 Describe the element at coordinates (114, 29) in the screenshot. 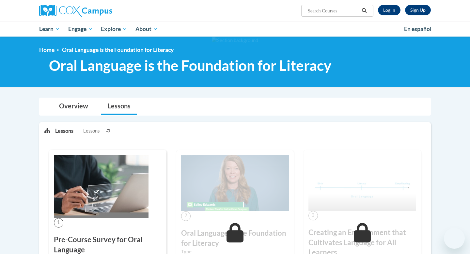

I see `span: Explore` at that location.